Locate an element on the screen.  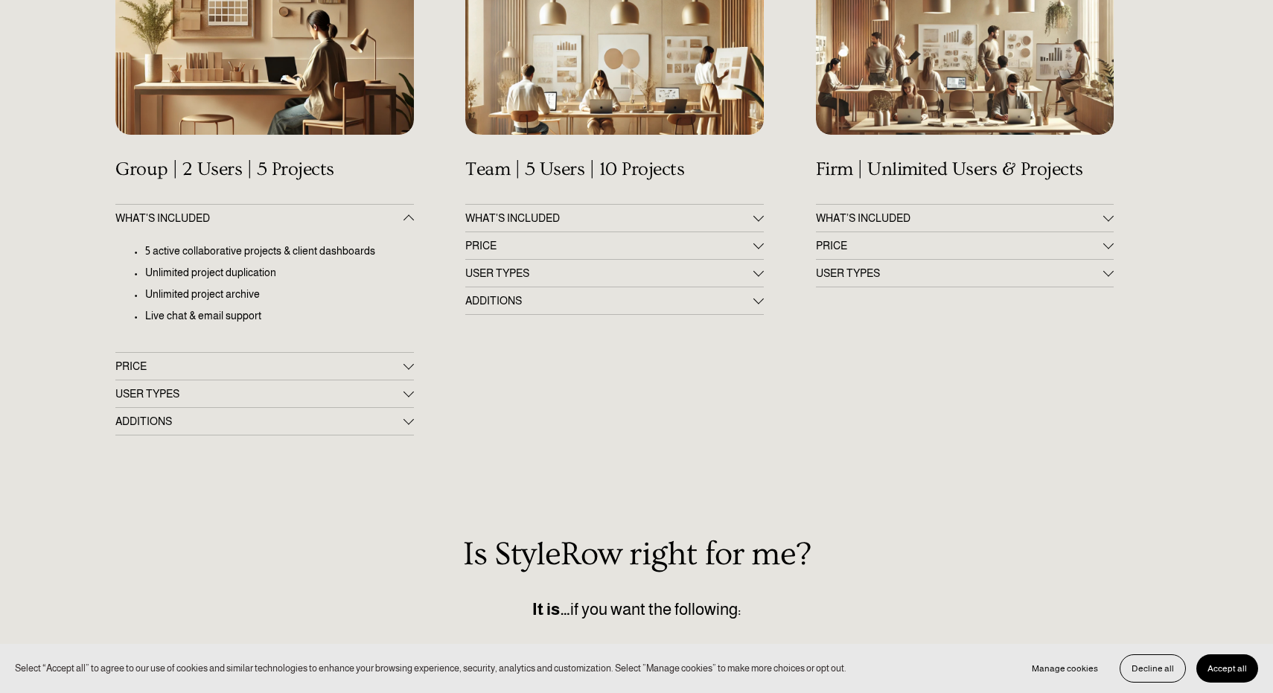
strong: It is… is located at coordinates (551, 609).